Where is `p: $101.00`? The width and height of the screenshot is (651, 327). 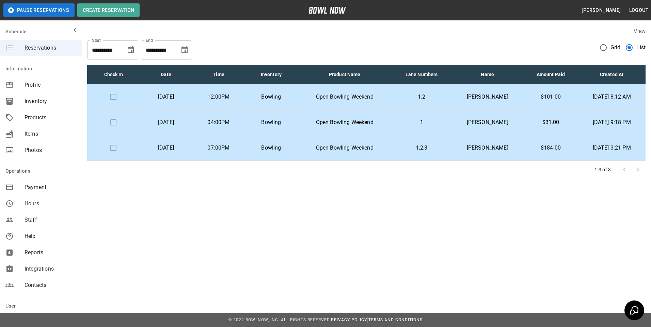
p: $101.00 is located at coordinates (550, 97).